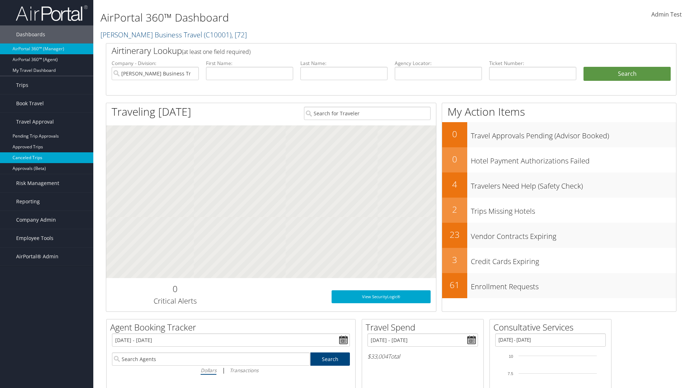 Image resolution: width=689 pixels, height=388 pixels. What do you see at coordinates (533, 63) in the screenshot?
I see `label: Ticket Number:` at bounding box center [533, 63].